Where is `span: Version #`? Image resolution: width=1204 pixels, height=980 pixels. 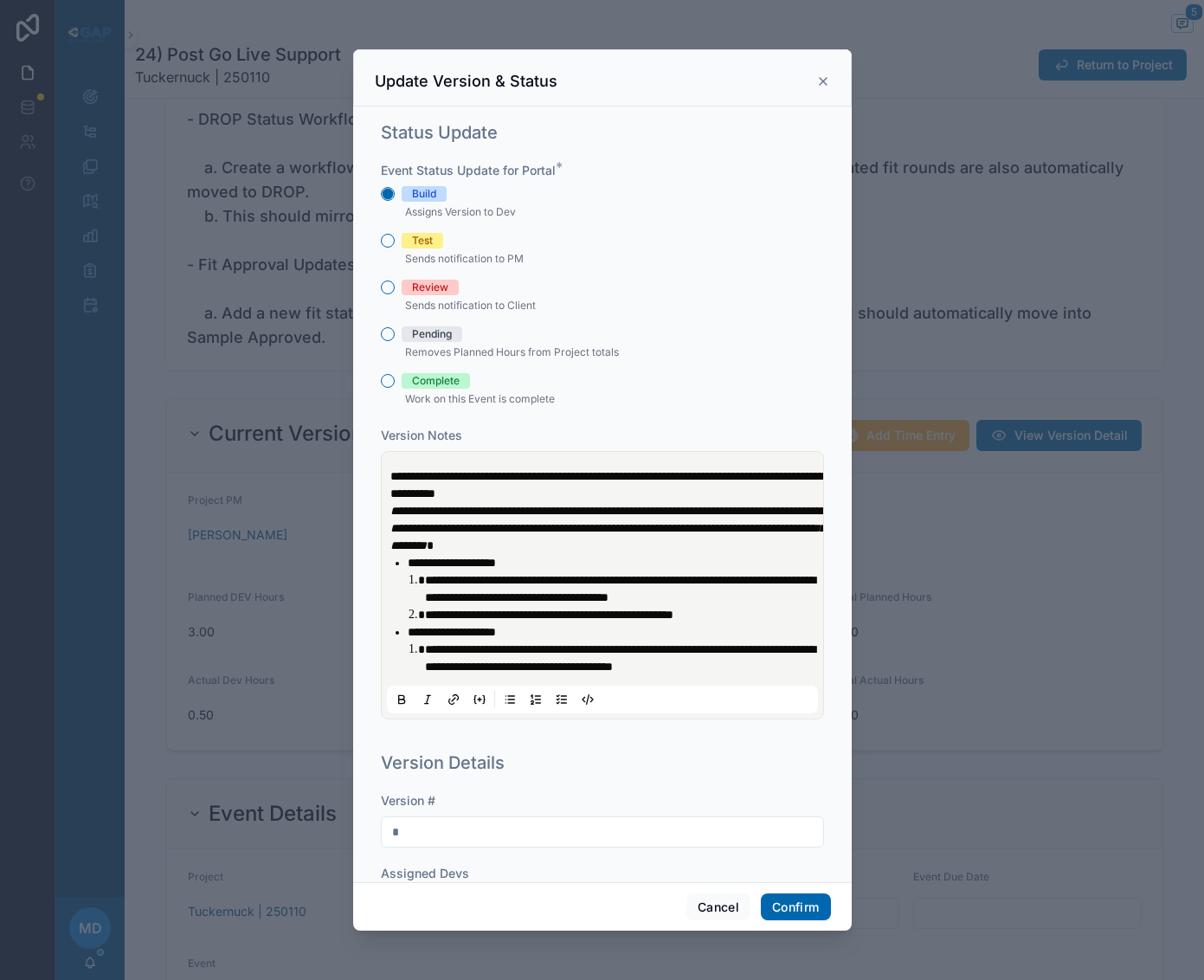
span: Version # is located at coordinates (408, 800).